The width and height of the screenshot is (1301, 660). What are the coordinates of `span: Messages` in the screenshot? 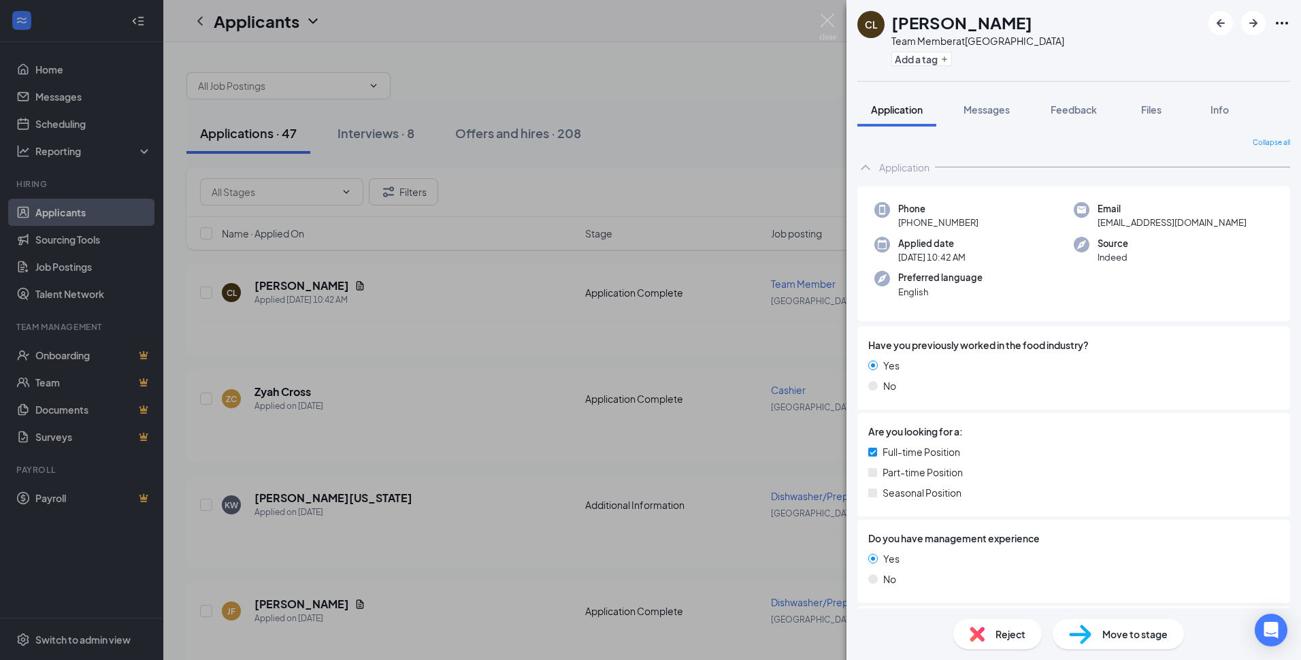 It's located at (987, 110).